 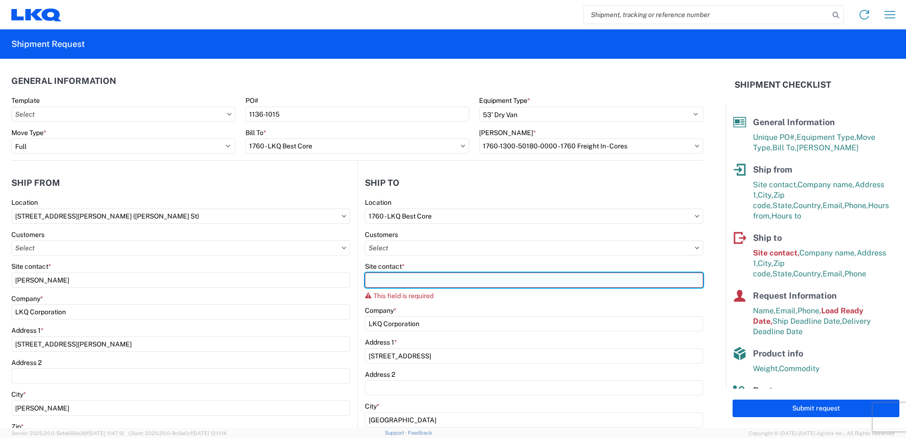 What do you see at coordinates (783, 85) in the screenshot?
I see `h2: Shipment Checklist` at bounding box center [783, 85].